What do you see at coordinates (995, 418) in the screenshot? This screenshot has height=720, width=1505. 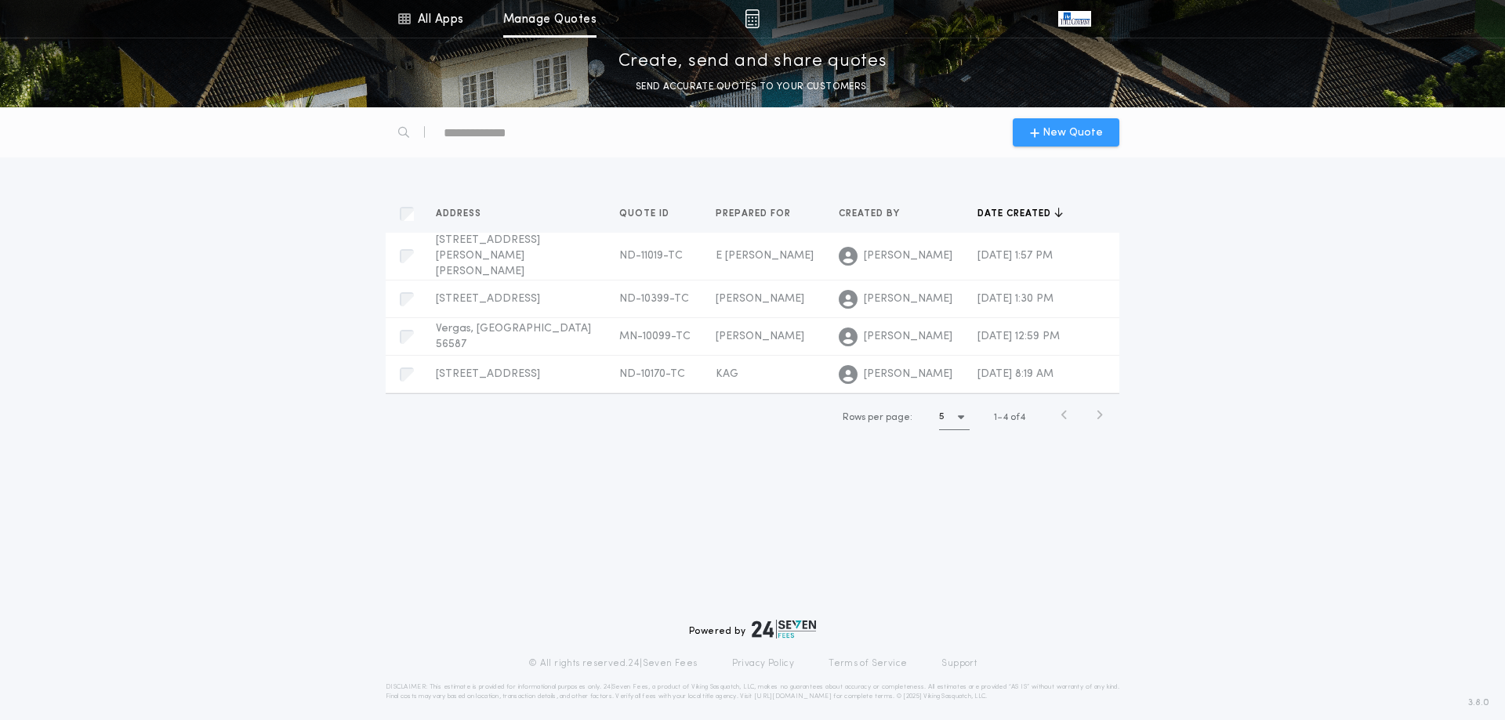 I see `span: 1` at bounding box center [995, 418].